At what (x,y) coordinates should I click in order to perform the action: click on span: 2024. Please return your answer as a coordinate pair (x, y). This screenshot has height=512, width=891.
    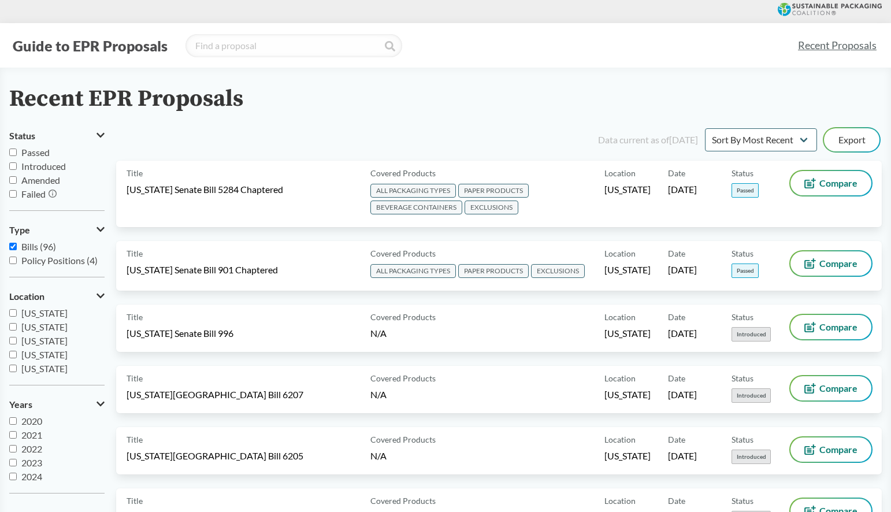
    Looking at the image, I should click on (32, 476).